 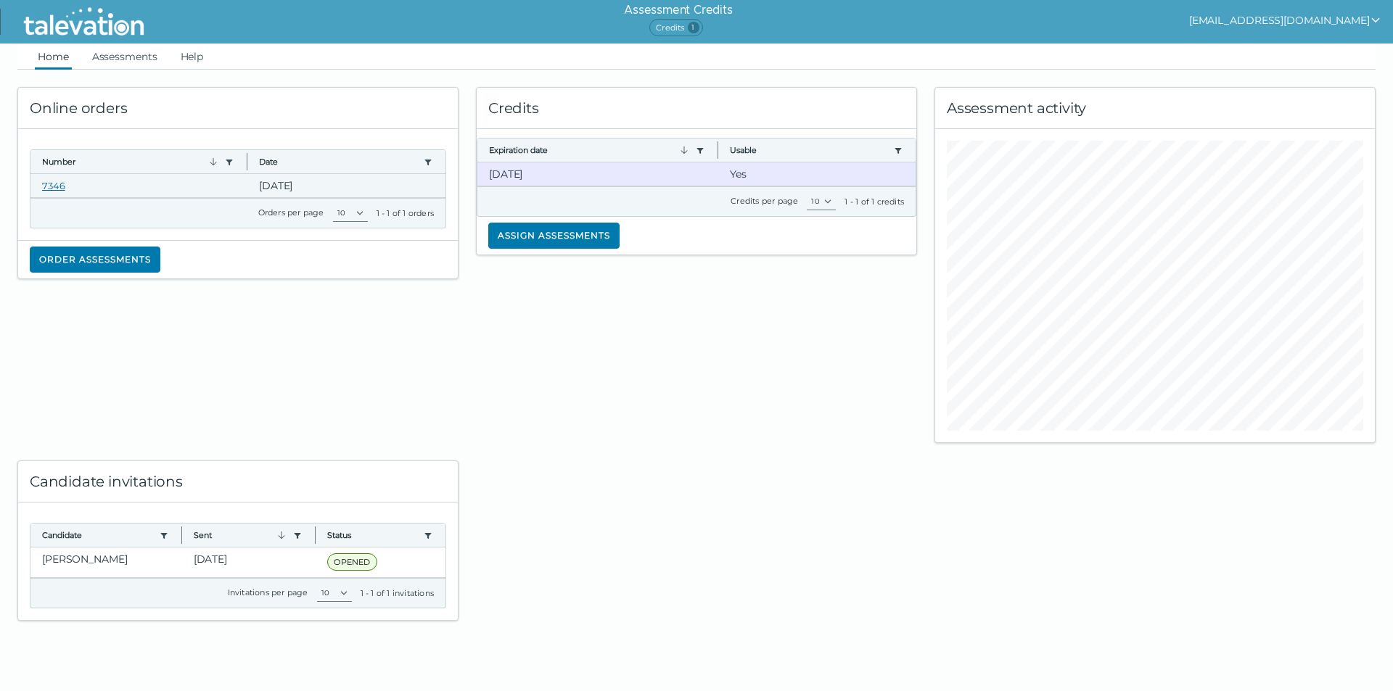 What do you see at coordinates (131, 162) in the screenshot?
I see `button: Number` at bounding box center [131, 162].